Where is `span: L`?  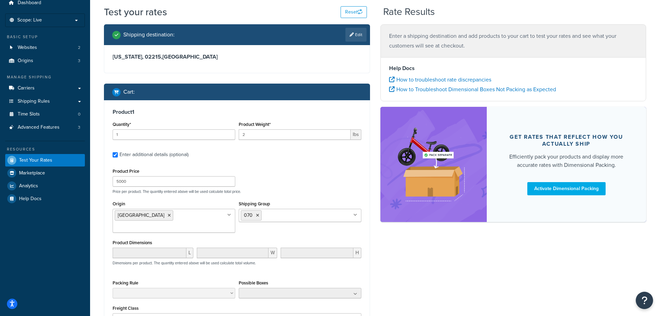
span: L is located at coordinates (190, 253).